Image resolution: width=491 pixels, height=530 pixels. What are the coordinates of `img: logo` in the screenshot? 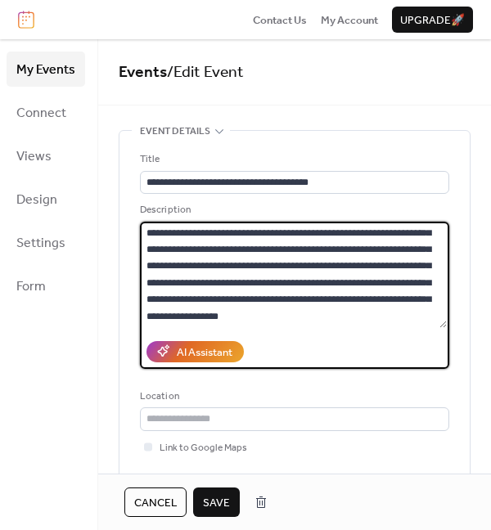 It's located at (26, 20).